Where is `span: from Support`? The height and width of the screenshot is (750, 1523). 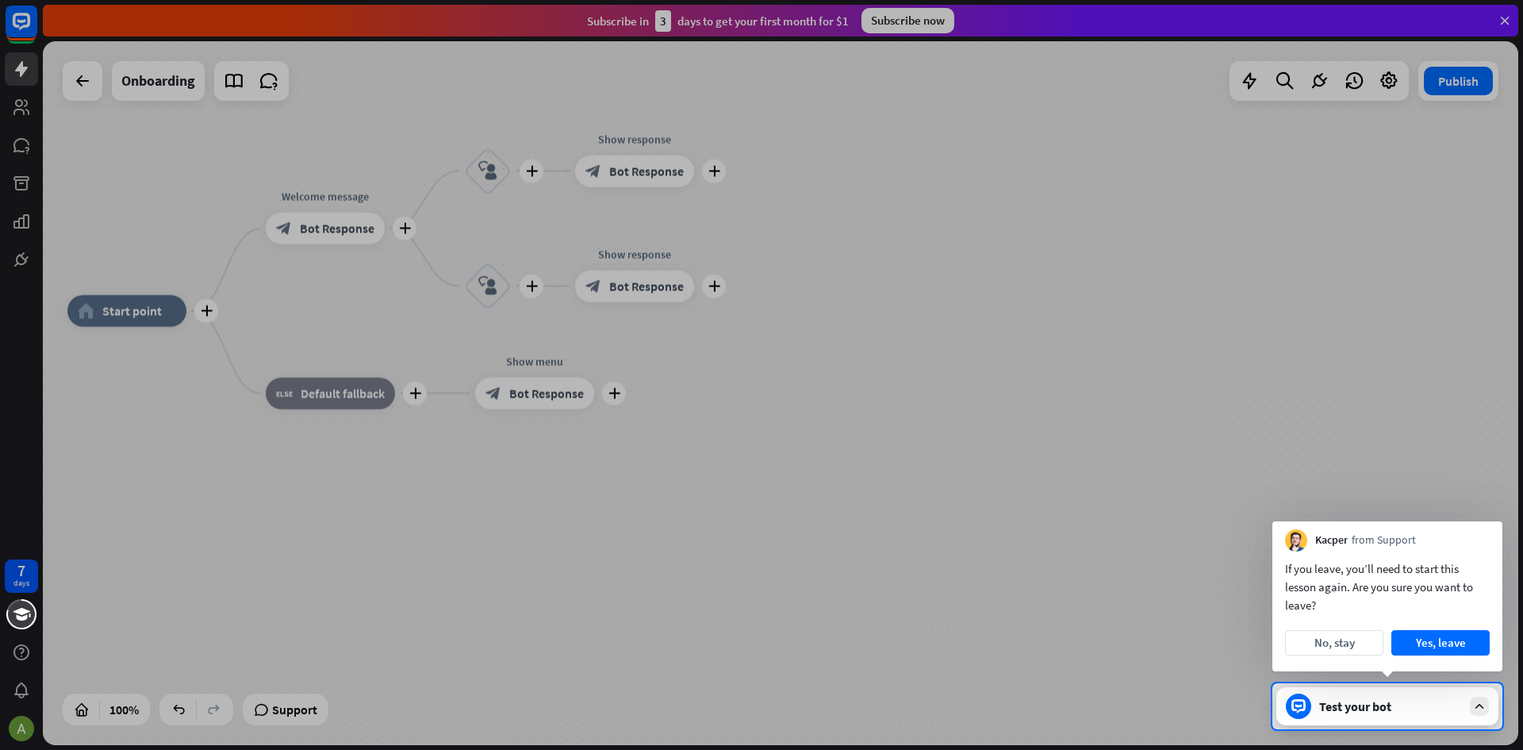 span: from Support is located at coordinates (1383, 540).